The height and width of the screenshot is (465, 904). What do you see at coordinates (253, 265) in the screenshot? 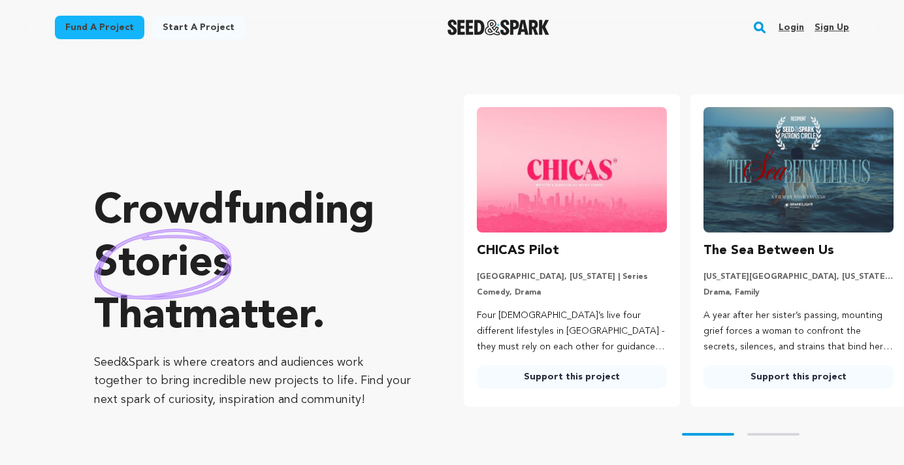
I see `p: Crowdfunding that .` at bounding box center [253, 265].